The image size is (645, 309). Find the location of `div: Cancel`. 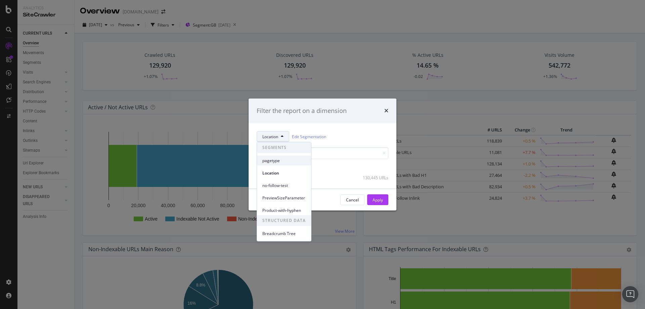

div: Cancel is located at coordinates (352, 199).